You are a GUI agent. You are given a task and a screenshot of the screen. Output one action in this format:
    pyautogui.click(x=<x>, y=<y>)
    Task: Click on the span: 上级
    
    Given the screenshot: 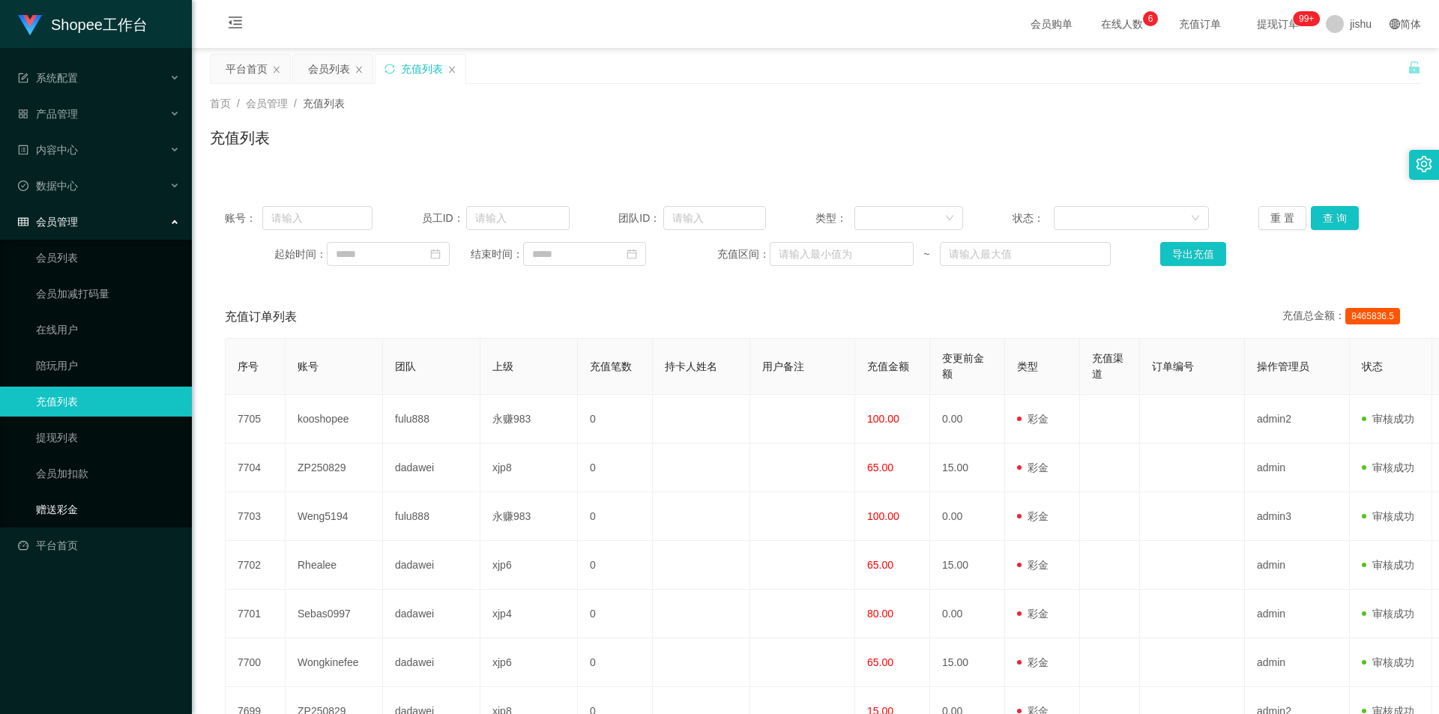 What is the action you would take?
    pyautogui.click(x=503, y=366)
    